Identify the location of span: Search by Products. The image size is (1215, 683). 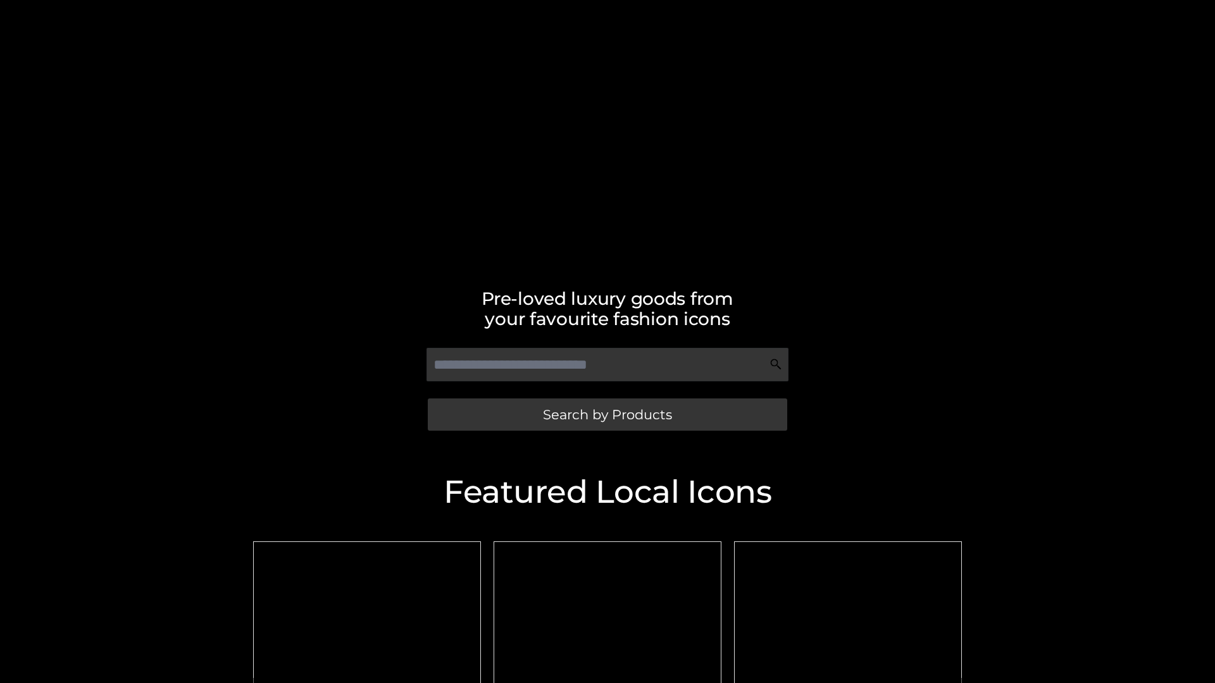
(607, 414).